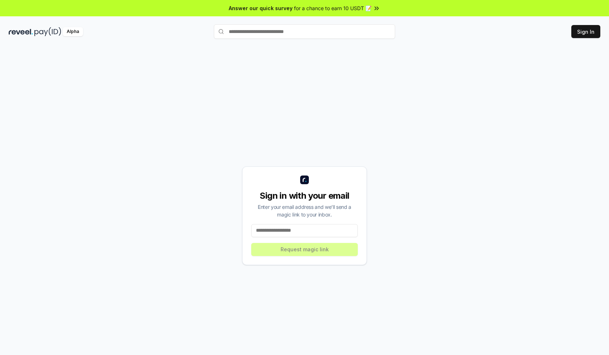 This screenshot has width=609, height=355. I want to click on div: Enter your email address and we’ll send a magic link to your inbox., so click(305, 211).